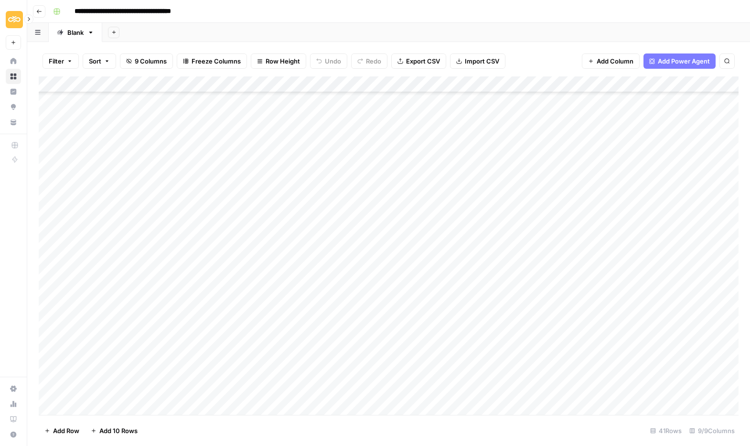 The height and width of the screenshot is (446, 750). What do you see at coordinates (374, 61) in the screenshot?
I see `span: Redo` at bounding box center [374, 61].